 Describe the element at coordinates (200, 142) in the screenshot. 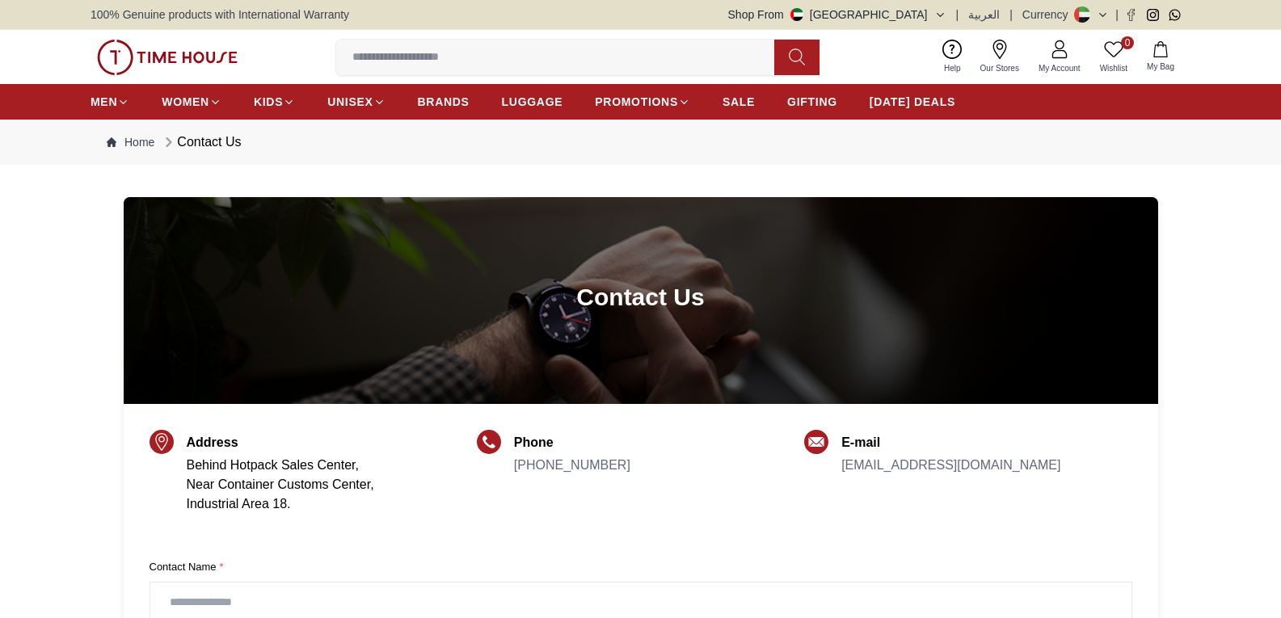

I see `div: Contact Us` at that location.